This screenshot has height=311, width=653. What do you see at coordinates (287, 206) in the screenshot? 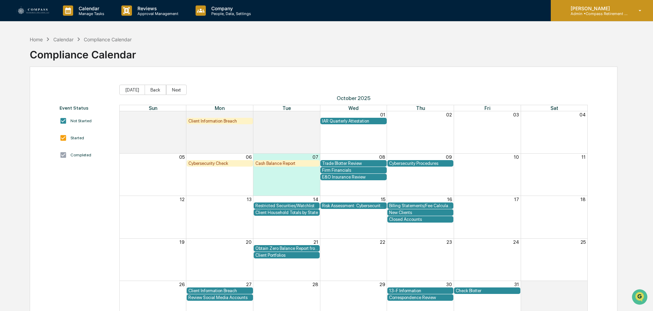
I see `div: Restricted Securities/Watchlist` at bounding box center [287, 206].